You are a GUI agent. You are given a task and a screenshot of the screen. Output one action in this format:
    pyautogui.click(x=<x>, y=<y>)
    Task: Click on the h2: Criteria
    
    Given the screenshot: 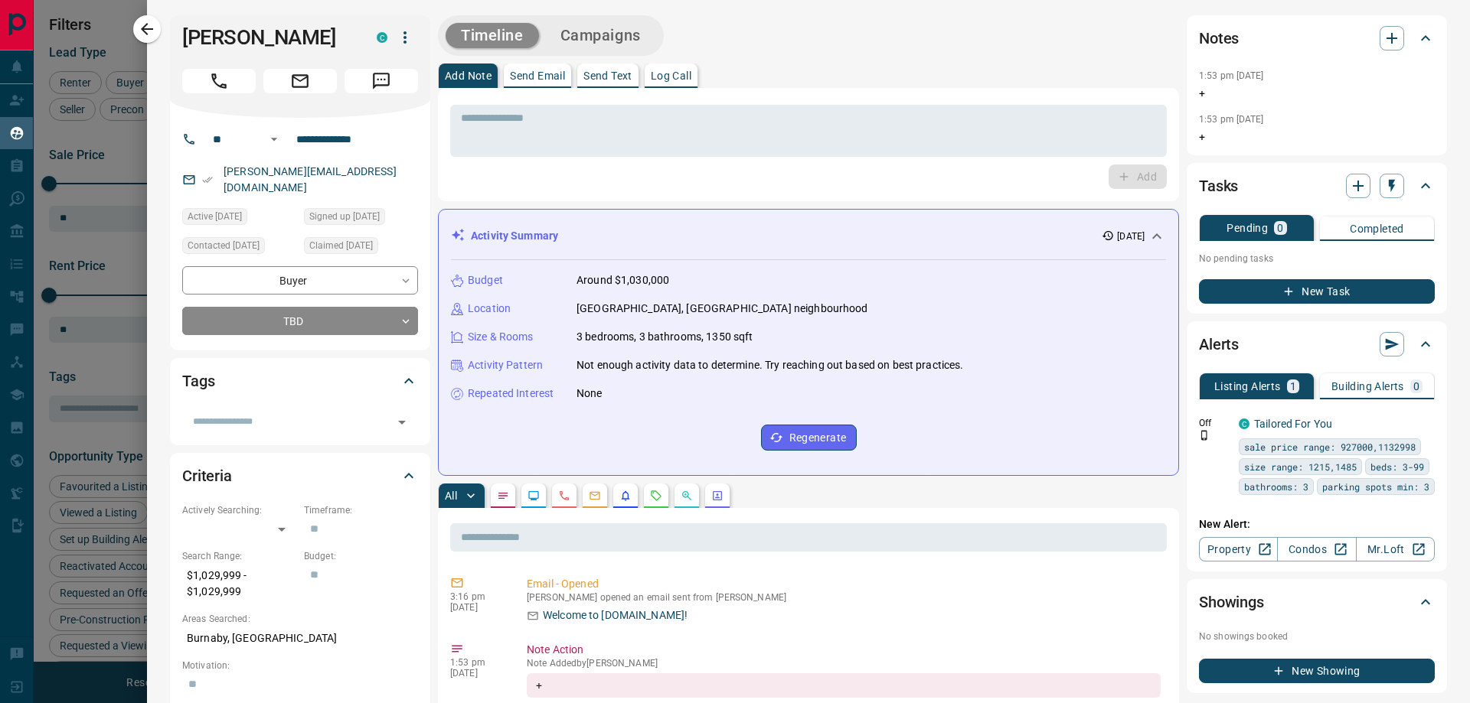 What is the action you would take?
    pyautogui.click(x=207, y=476)
    